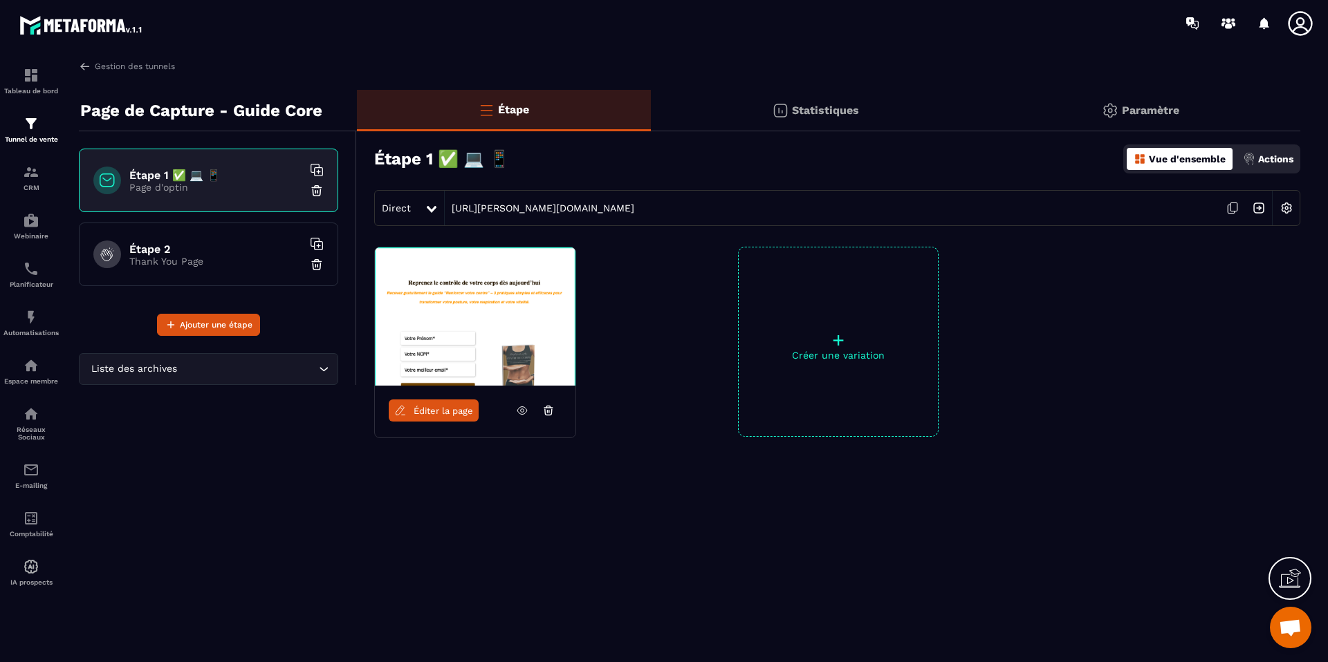 Image resolution: width=1328 pixels, height=662 pixels. Describe the element at coordinates (1150, 110) in the screenshot. I see `p: Paramètre` at that location.